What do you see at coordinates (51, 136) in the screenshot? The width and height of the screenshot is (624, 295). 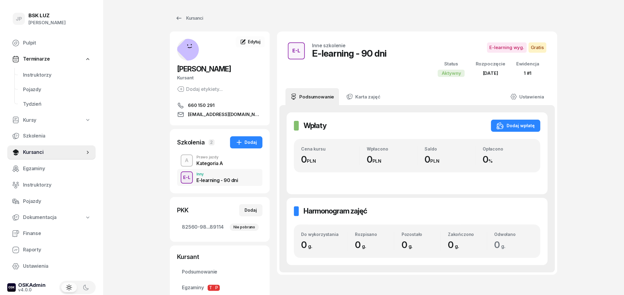 I see `a: Szkolenia` at bounding box center [51, 136].